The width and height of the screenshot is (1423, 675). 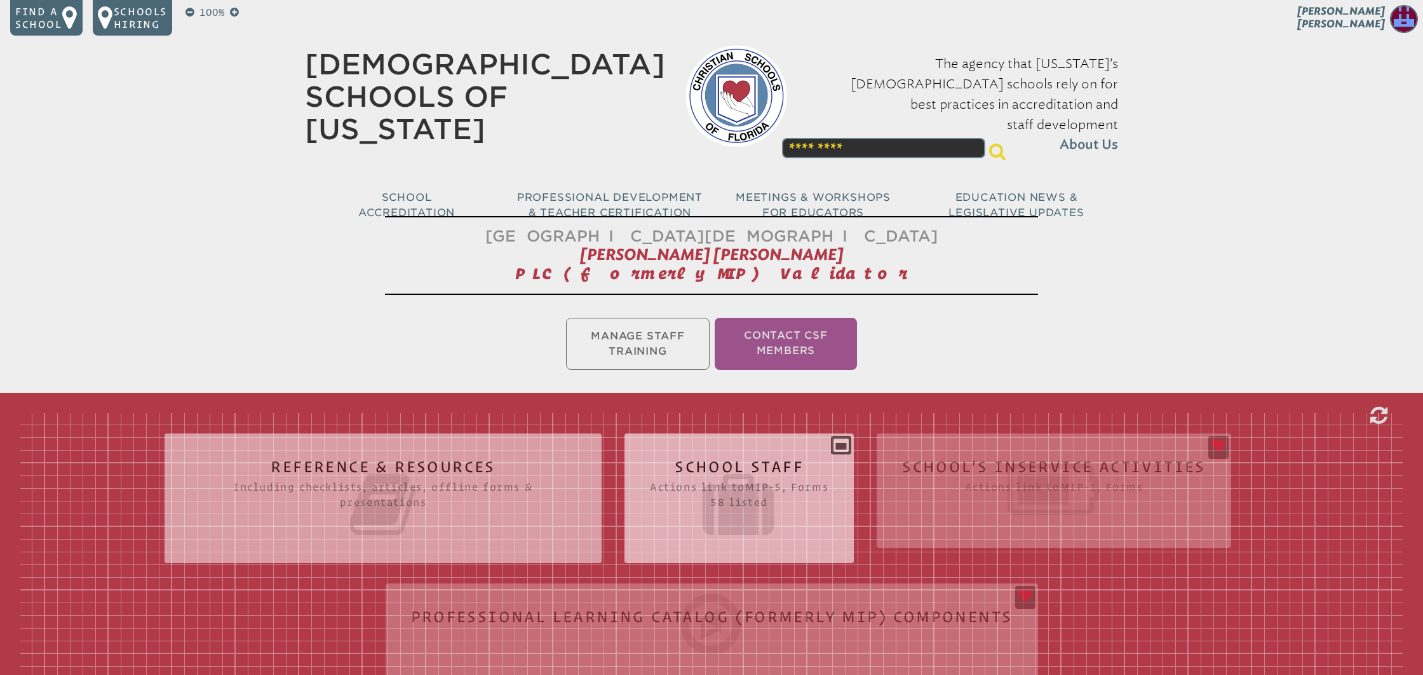 I want to click on h2: Reference & Resources, so click(x=383, y=499).